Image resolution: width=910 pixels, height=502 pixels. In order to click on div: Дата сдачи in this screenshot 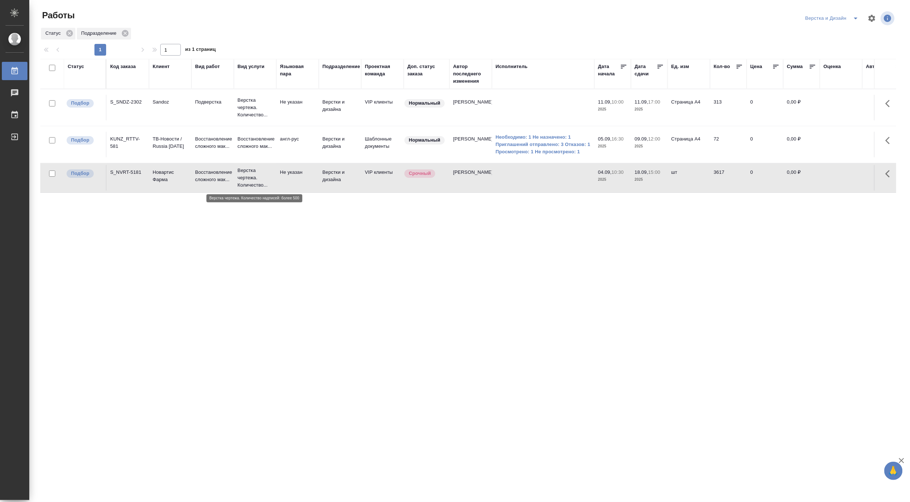, I will do `click(646, 70)`.